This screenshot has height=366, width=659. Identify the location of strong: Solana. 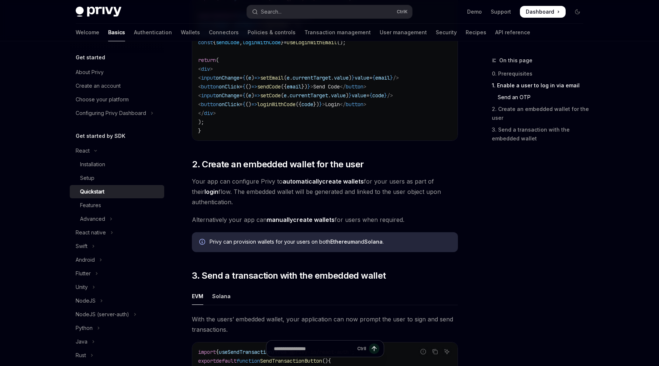
(373, 242).